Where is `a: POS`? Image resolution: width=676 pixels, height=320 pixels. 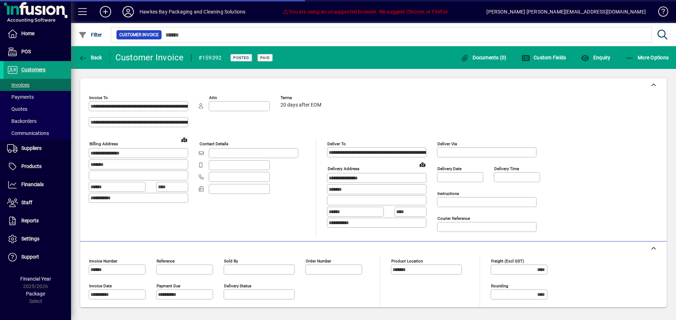 a: POS is located at coordinates (37, 52).